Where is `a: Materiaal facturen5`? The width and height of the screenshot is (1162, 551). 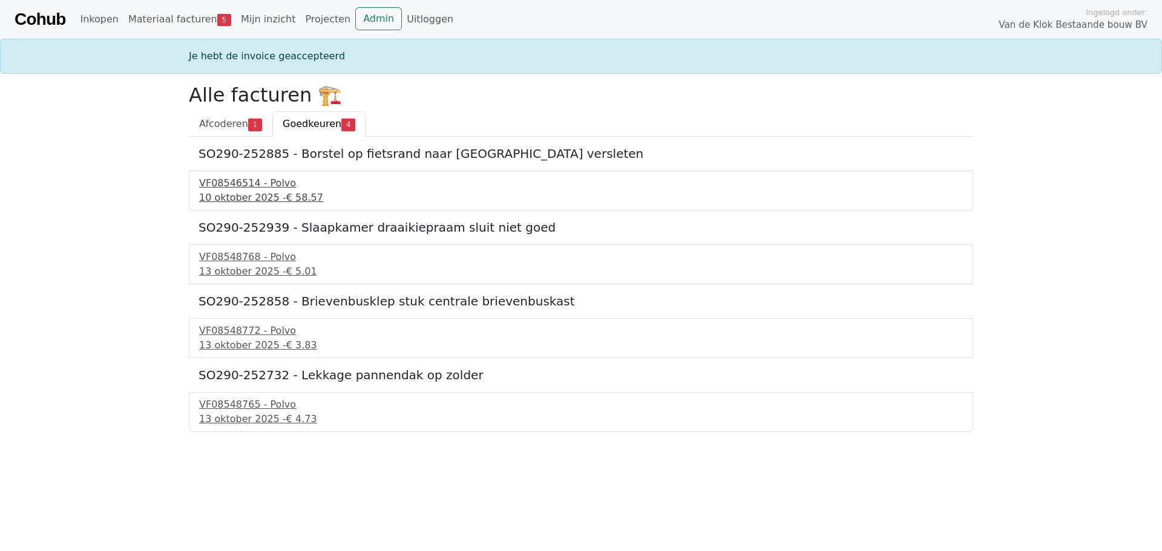 a: Materiaal facturen5 is located at coordinates (180, 19).